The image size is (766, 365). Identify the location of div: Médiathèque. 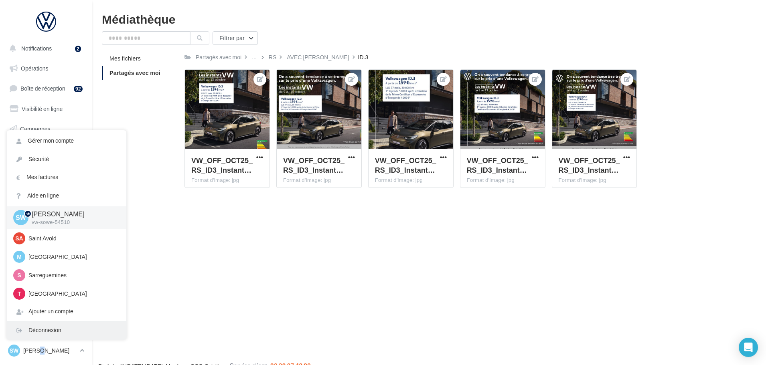
(429, 19).